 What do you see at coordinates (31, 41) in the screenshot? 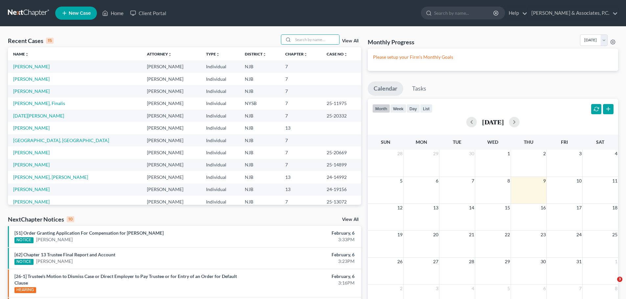
I see `div: Recent Cases` at bounding box center [31, 41].